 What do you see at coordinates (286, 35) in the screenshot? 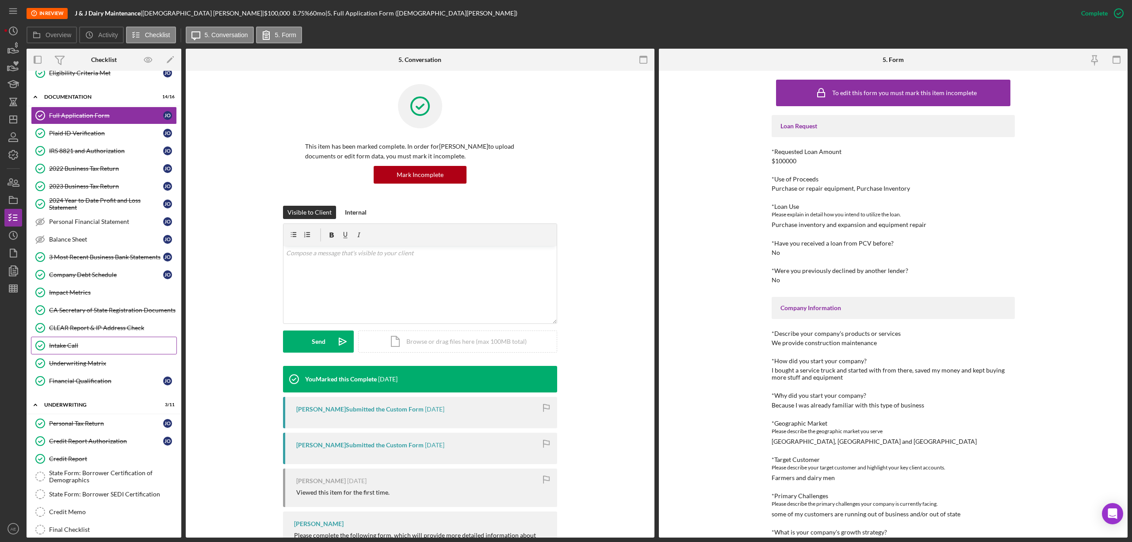
I see `label: 5. Form` at bounding box center [286, 35].